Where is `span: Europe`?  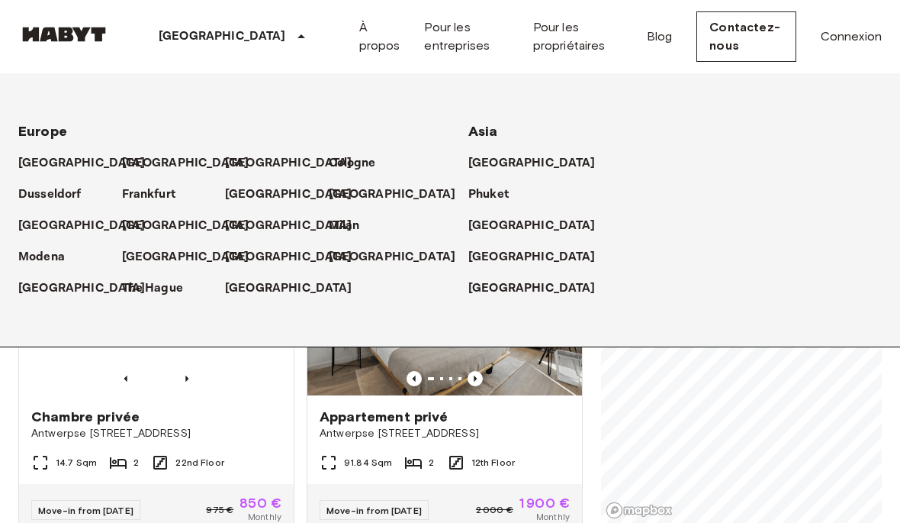
span: Europe is located at coordinates (43, 131).